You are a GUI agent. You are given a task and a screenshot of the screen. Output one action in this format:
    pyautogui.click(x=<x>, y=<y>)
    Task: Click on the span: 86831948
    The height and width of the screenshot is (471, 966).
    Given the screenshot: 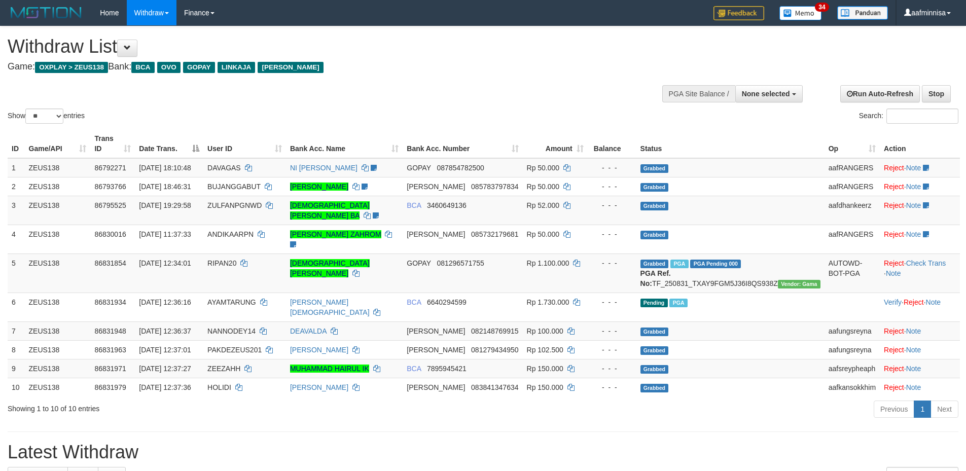 What is the action you would take?
    pyautogui.click(x=110, y=331)
    